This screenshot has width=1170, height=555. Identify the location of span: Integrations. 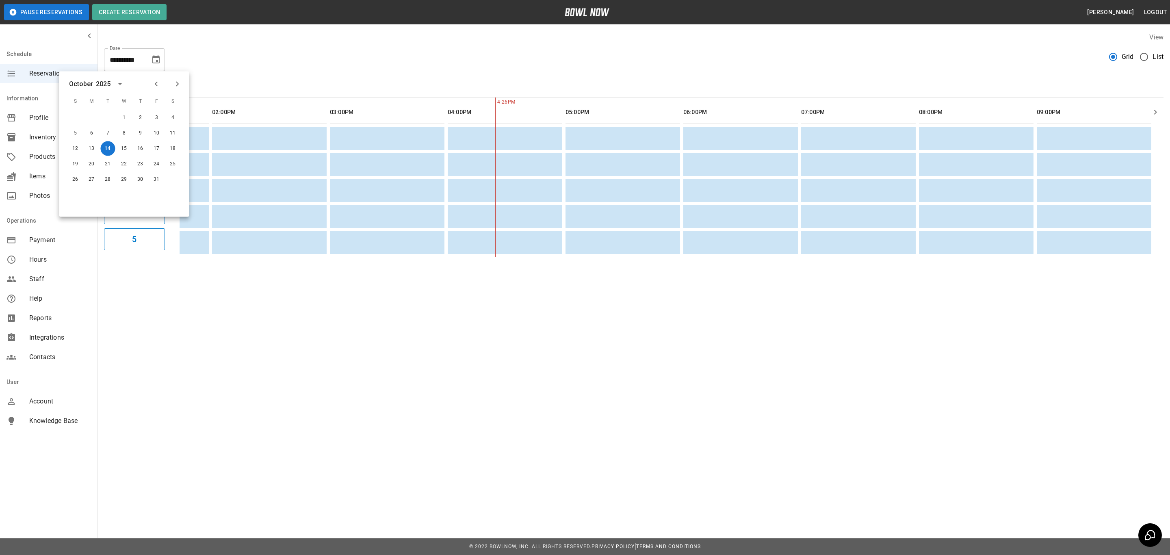
(60, 338).